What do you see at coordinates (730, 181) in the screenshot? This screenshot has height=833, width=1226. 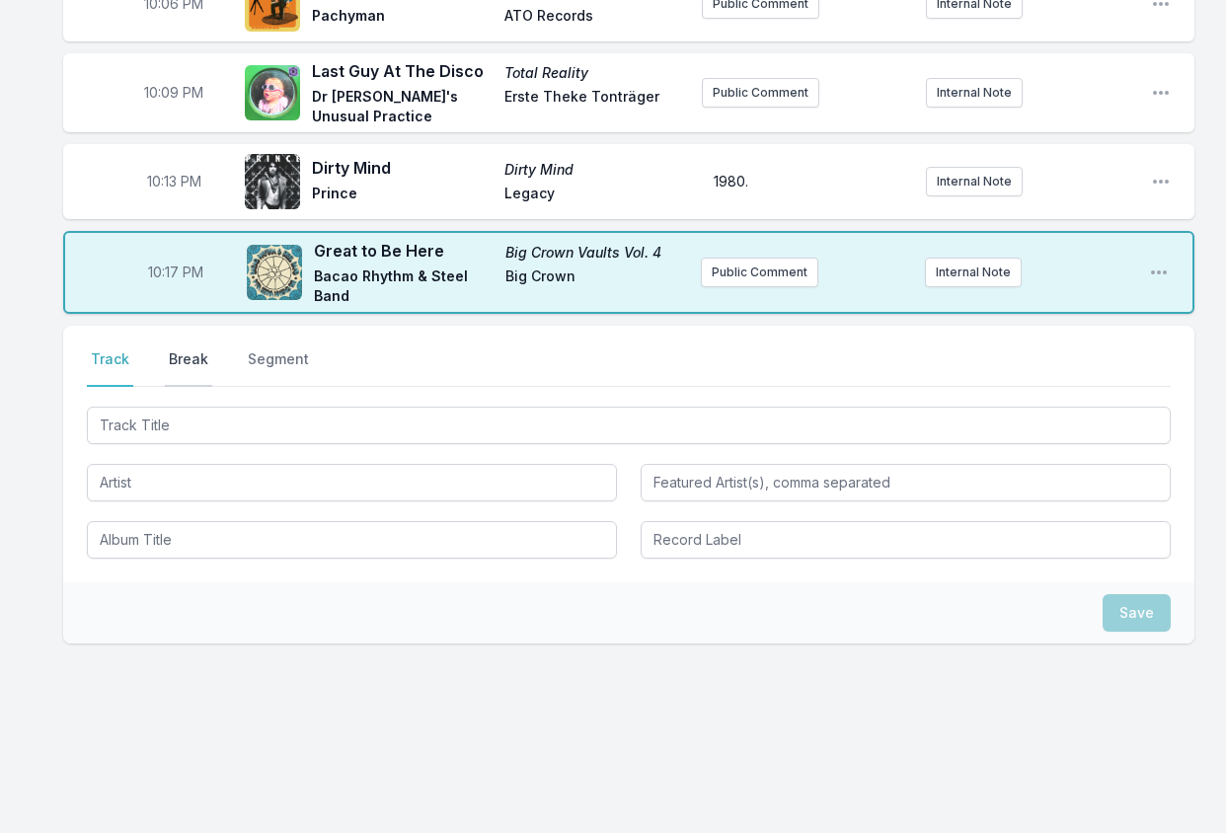 I see `span: 1980.` at bounding box center [730, 181].